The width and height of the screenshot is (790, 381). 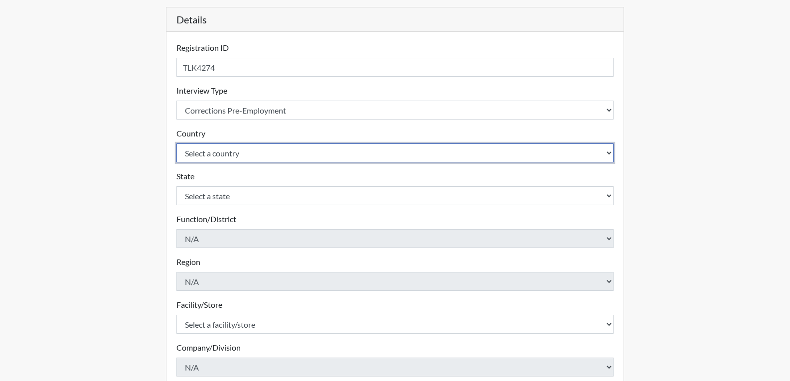 I want to click on input: Insert a Registration ID, which needs to be a unique alphanumeric value for each interviewee, so click(x=395, y=67).